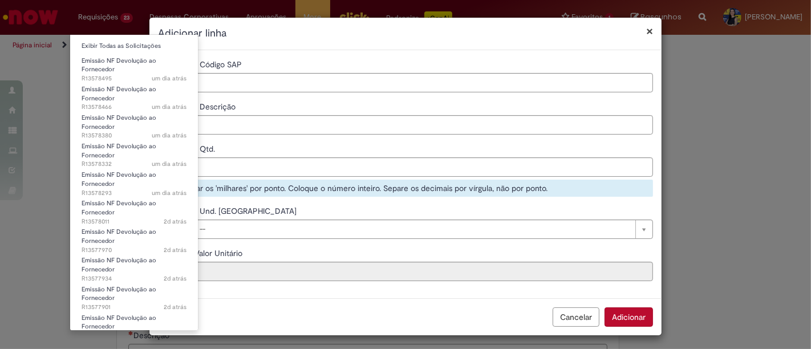  I want to click on span: Material - Descrição, so click(200, 107).